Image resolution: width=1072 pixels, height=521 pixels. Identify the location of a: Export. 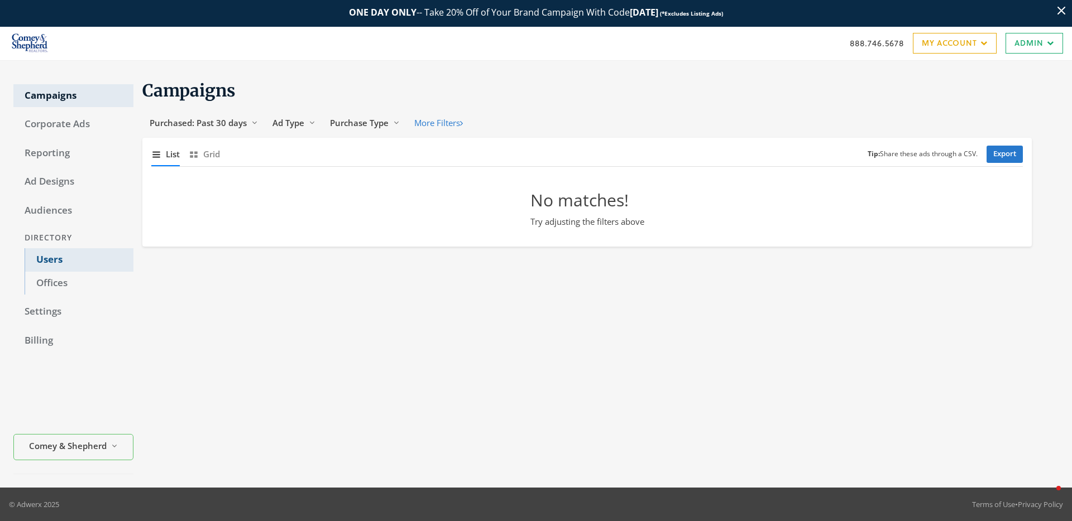
(1004, 154).